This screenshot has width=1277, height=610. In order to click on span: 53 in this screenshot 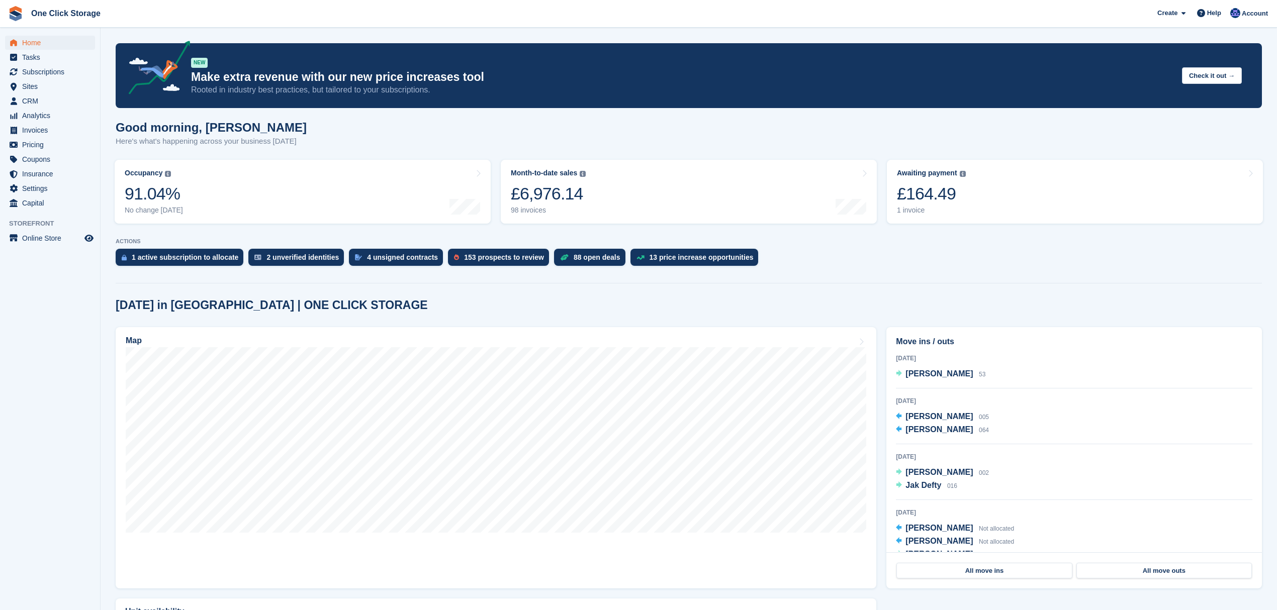, I will do `click(982, 375)`.